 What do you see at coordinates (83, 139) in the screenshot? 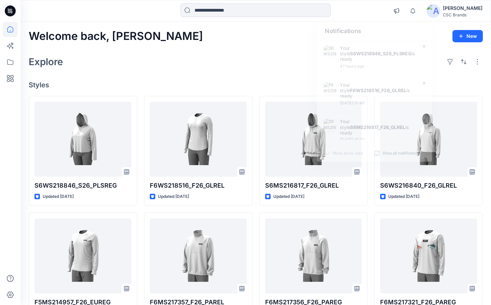
I see `a: S6WS218846_S26_PLSREG` at bounding box center [83, 139].